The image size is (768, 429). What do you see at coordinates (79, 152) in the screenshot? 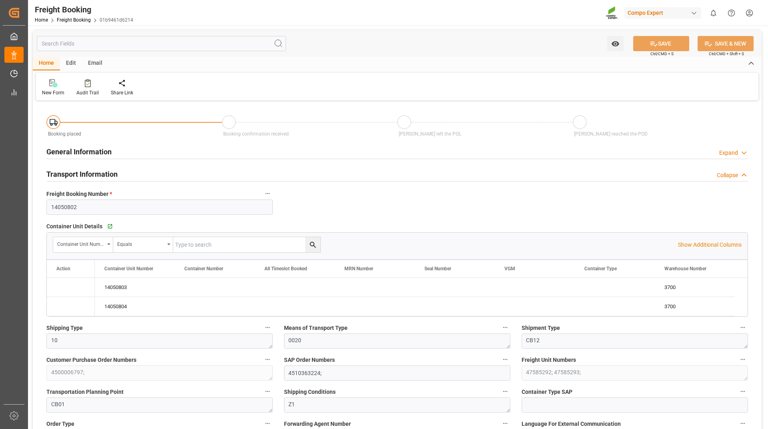
I see `h2: General Information` at bounding box center [79, 152].